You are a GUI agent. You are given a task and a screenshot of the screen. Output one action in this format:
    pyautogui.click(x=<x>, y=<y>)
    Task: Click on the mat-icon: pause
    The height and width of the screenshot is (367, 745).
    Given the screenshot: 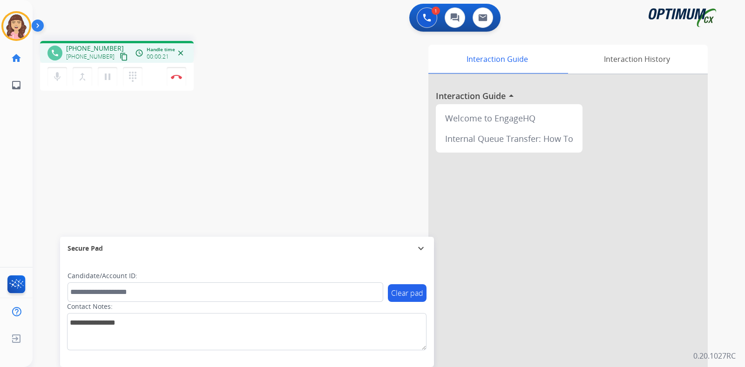 What is the action you would take?
    pyautogui.click(x=108, y=77)
    